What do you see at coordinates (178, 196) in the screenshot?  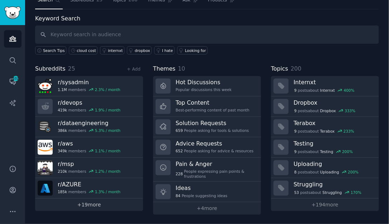 I see `span: 84` at bounding box center [178, 196].